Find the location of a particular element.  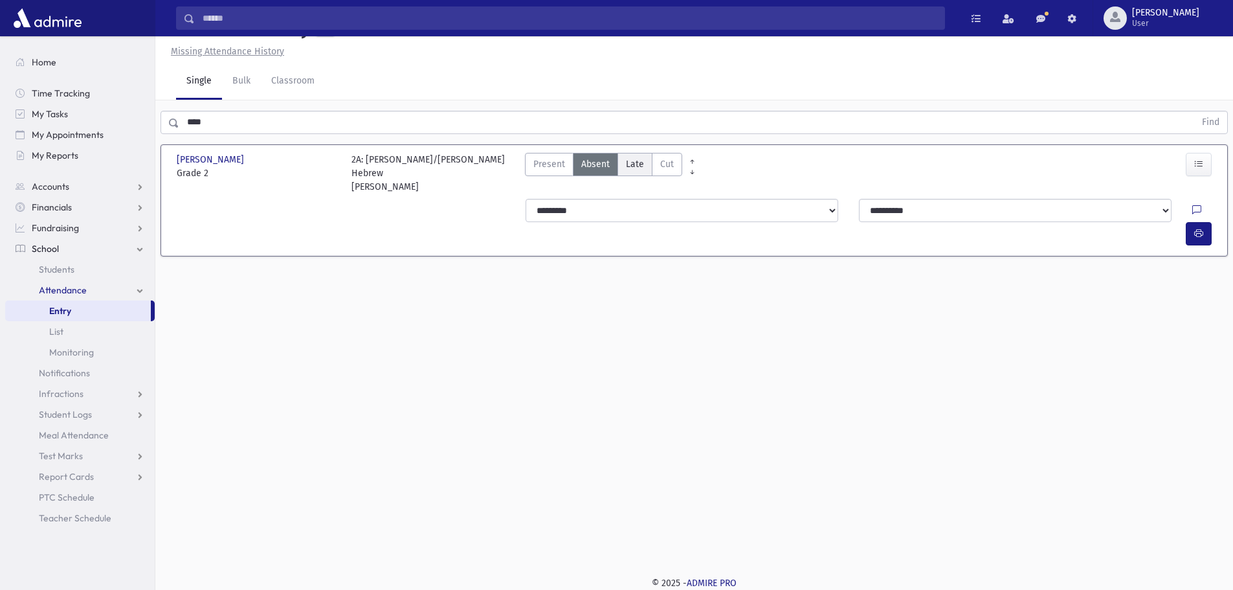

span: Late is located at coordinates (635, 164).